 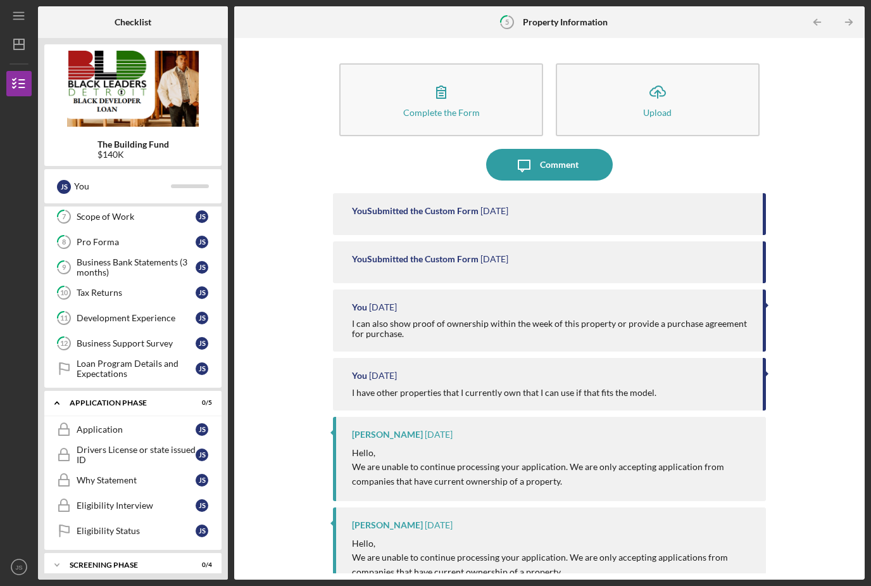 I want to click on time: 2025-08-09 19:23, so click(x=494, y=259).